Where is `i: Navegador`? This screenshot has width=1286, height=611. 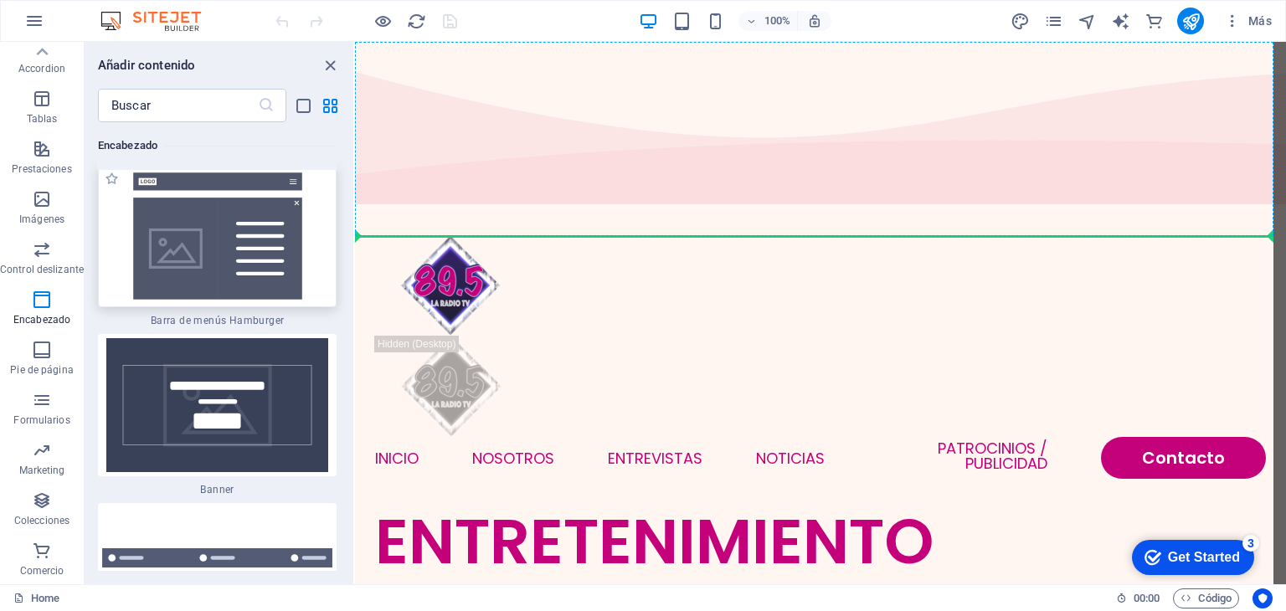
i: Navegador is located at coordinates (1087, 21).